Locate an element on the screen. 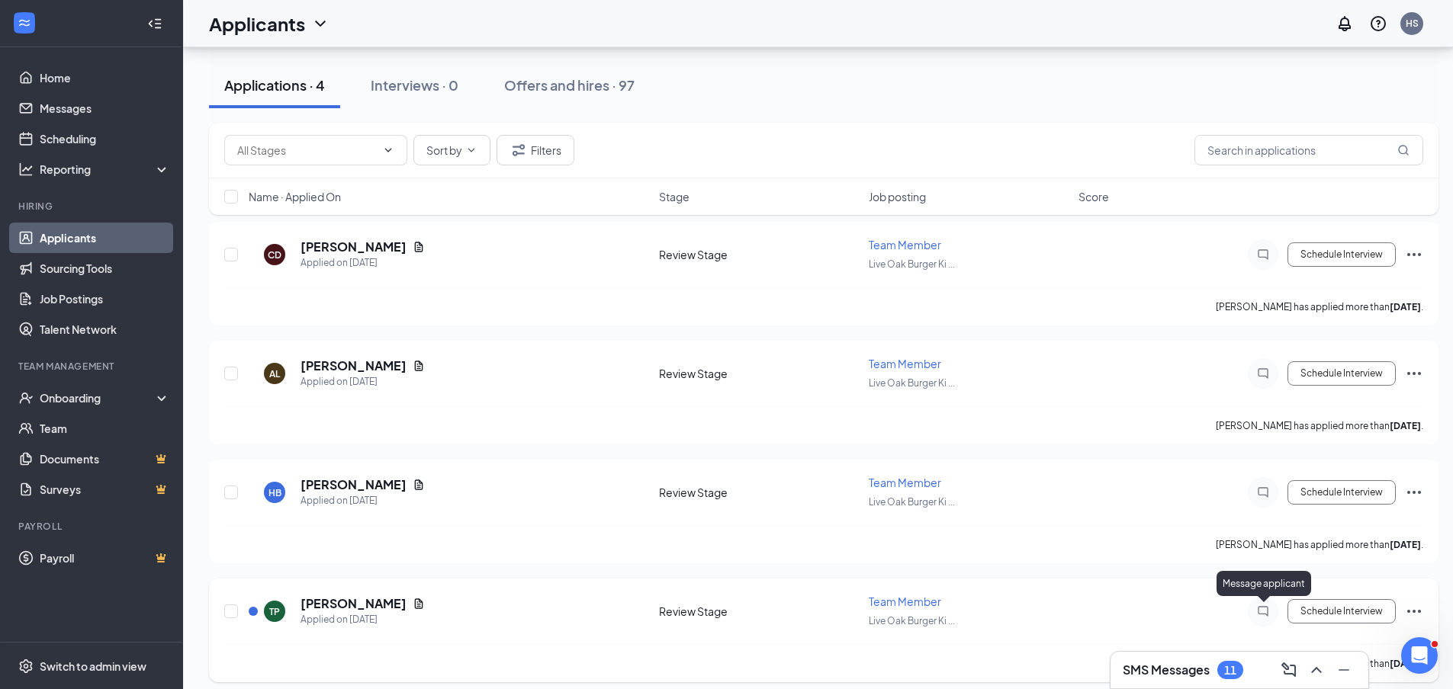 The height and width of the screenshot is (689, 1453). button: Minimize is located at coordinates (1344, 670).